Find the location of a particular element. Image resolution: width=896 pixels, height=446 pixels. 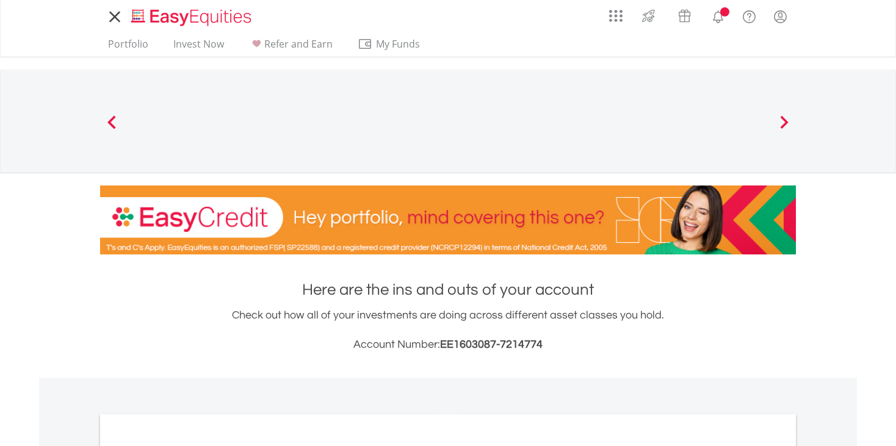

a: Invest Now is located at coordinates (198, 47).